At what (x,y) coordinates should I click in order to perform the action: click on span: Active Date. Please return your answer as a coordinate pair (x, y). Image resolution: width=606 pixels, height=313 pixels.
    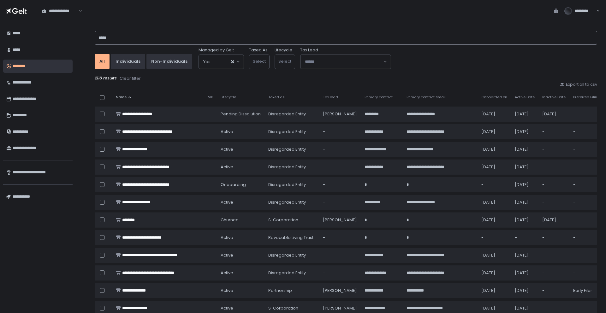
    Looking at the image, I should click on (524, 97).